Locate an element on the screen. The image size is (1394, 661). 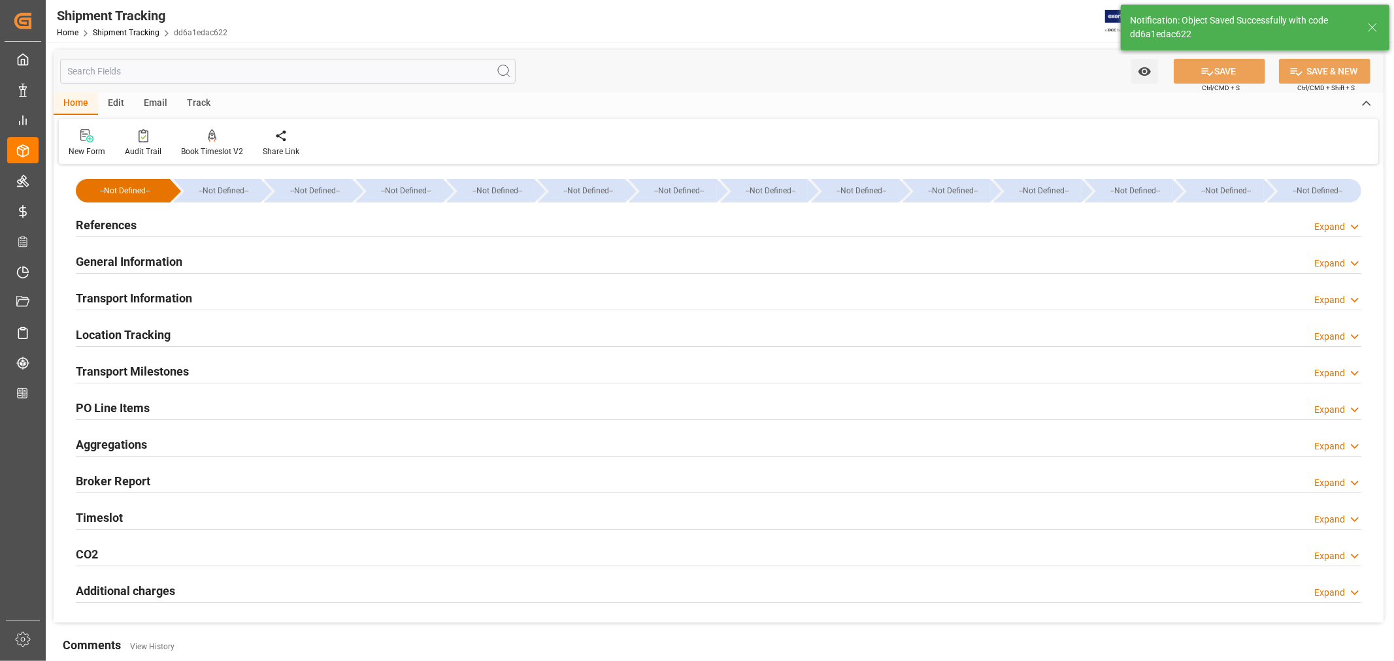
div: Email is located at coordinates (156, 104).